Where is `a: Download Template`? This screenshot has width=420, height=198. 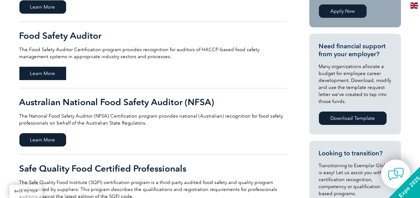
a: Download Template is located at coordinates (352, 118).